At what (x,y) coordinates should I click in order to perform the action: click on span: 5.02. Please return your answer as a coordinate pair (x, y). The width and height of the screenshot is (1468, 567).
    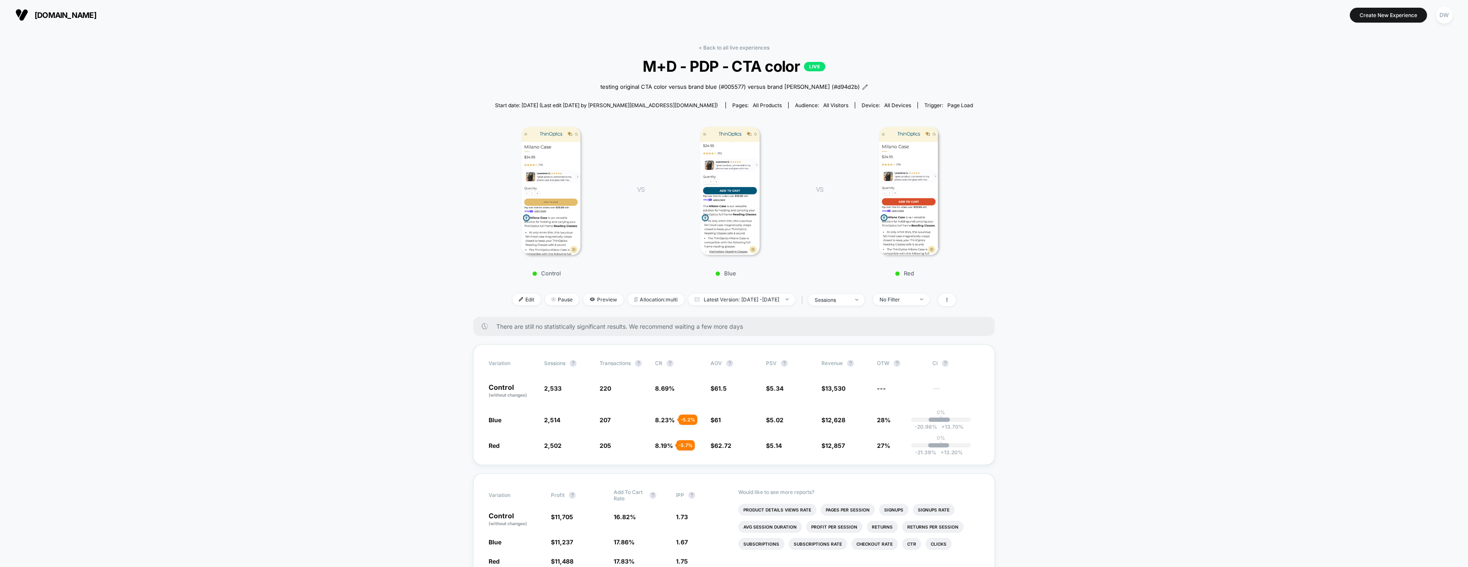
    Looking at the image, I should click on (777, 420).